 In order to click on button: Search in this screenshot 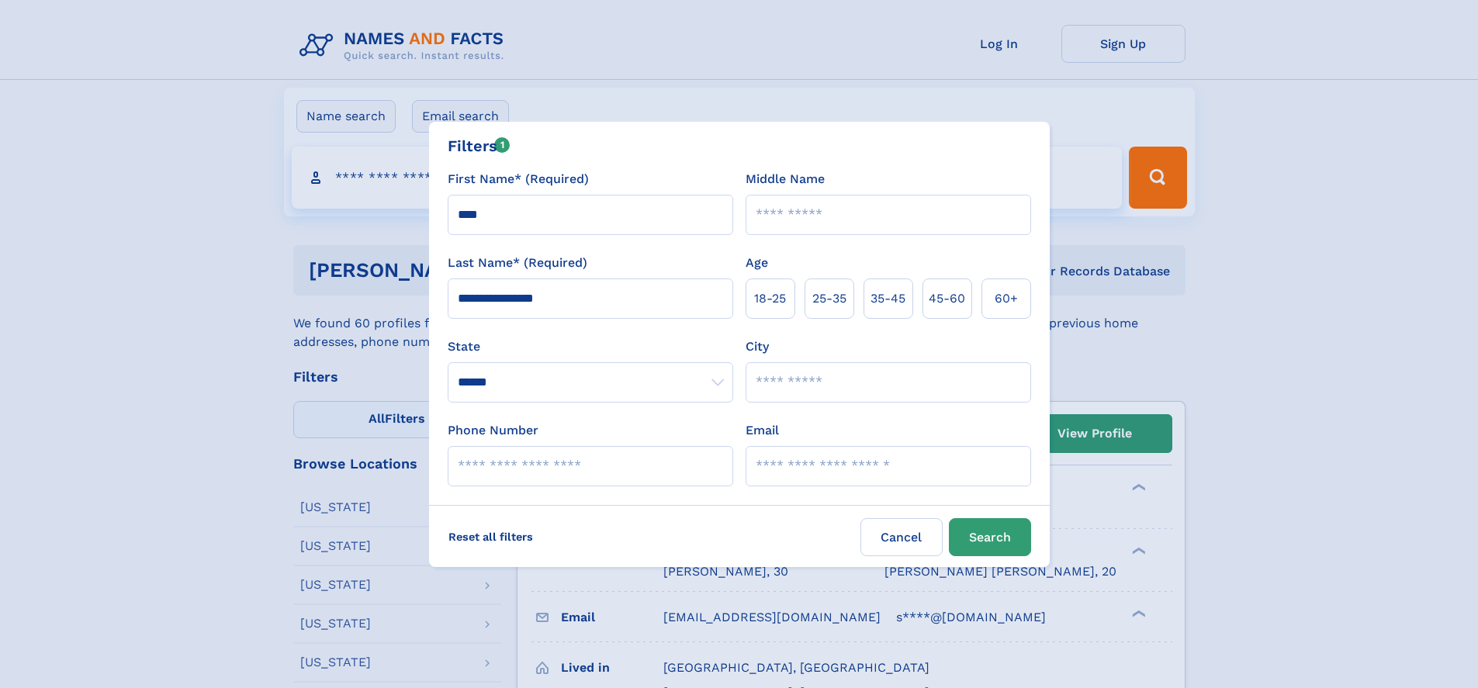, I will do `click(990, 537)`.